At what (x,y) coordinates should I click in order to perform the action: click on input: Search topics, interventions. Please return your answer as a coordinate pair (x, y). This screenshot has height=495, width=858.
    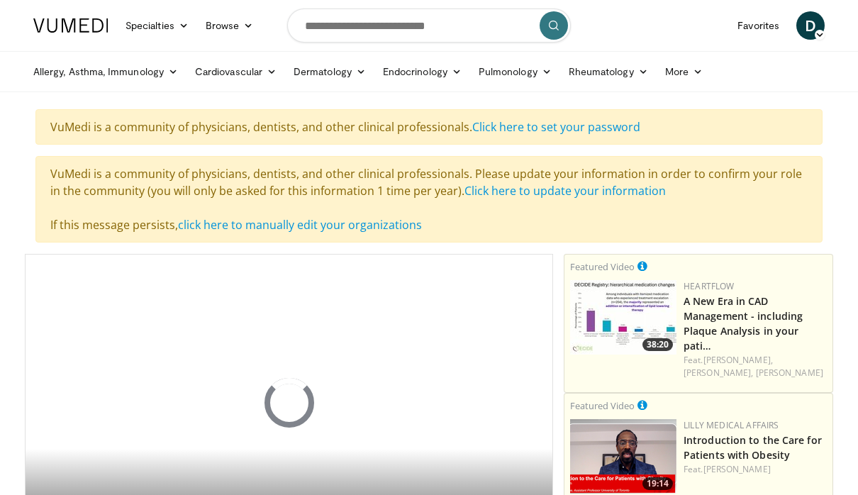
    Looking at the image, I should click on (429, 26).